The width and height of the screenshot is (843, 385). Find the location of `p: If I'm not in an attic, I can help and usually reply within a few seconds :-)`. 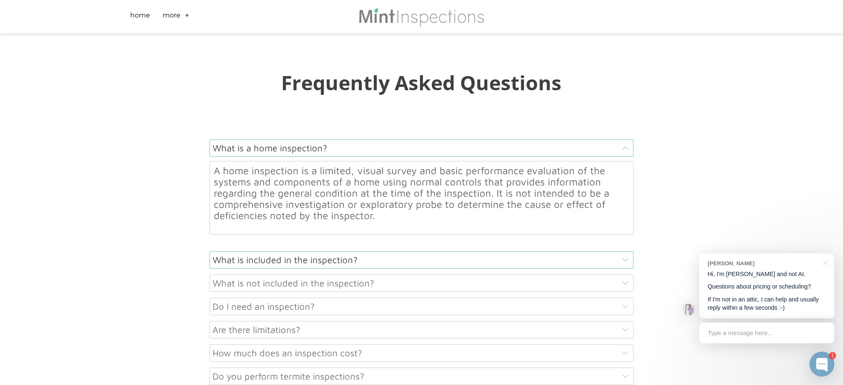

p: If I'm not in an attic, I can help and usually reply within a few seconds :-) is located at coordinates (767, 304).